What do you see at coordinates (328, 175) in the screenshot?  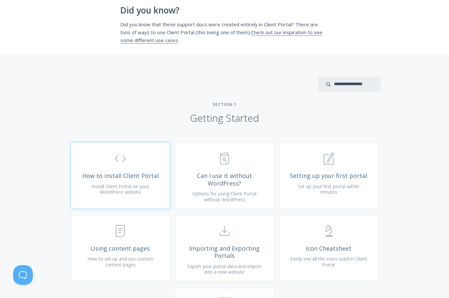 I see `a: Setting up your first portal Set up your first portal within minutes` at bounding box center [328, 175].